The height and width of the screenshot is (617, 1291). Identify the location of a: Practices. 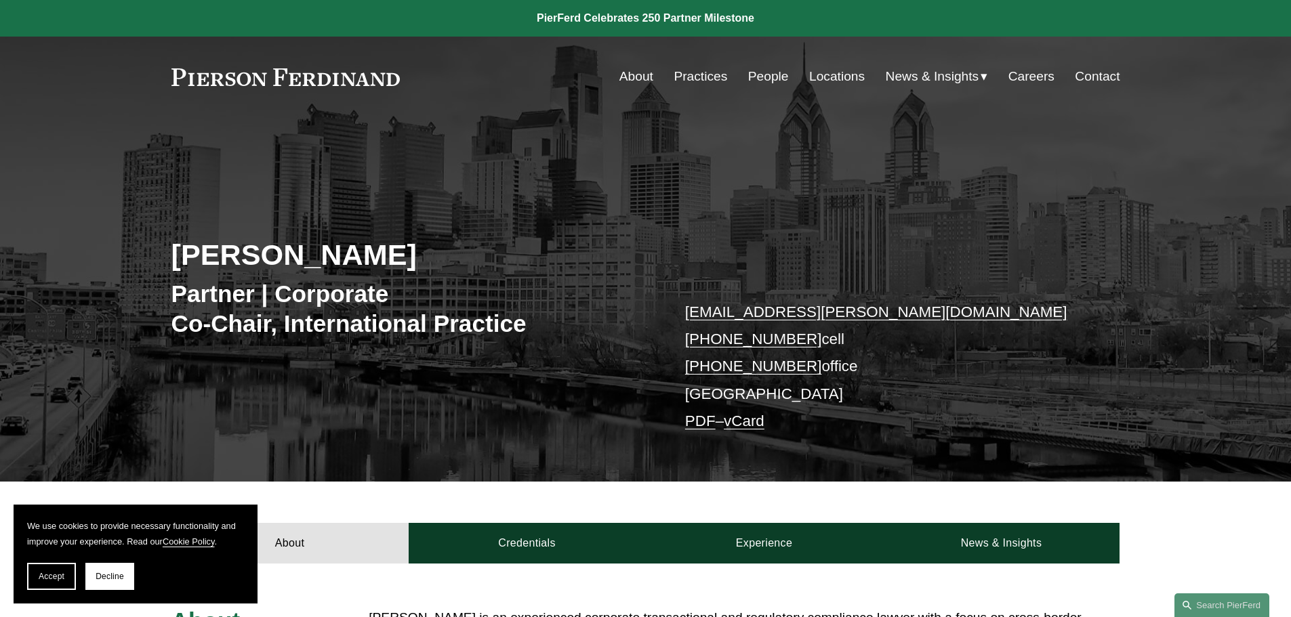
(700, 77).